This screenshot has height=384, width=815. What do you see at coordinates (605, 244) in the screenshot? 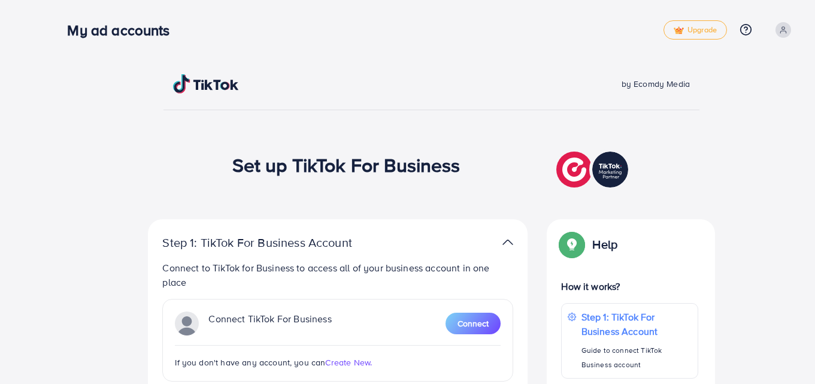
I see `p: Help` at bounding box center [605, 244].